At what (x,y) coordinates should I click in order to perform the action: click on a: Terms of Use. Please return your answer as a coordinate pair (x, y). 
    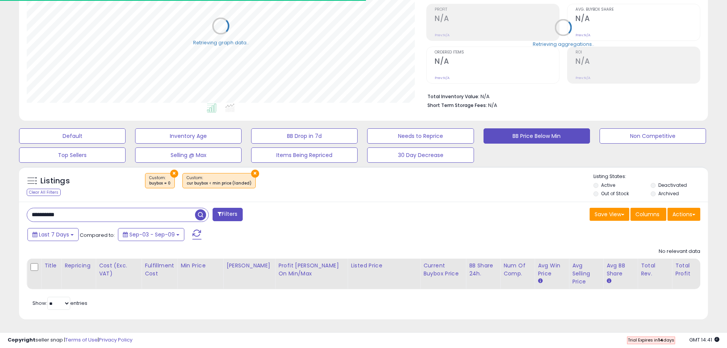
    Looking at the image, I should click on (81, 339).